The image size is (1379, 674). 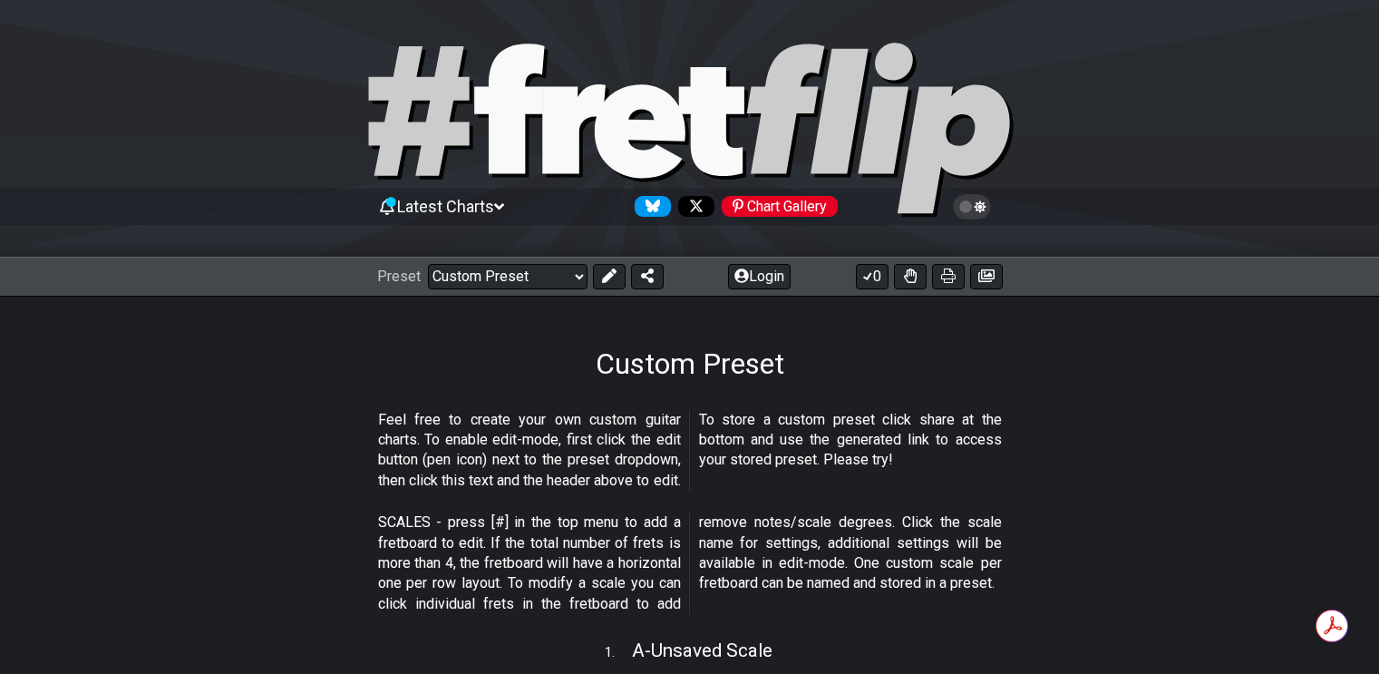 I want to click on button: Print, so click(x=948, y=277).